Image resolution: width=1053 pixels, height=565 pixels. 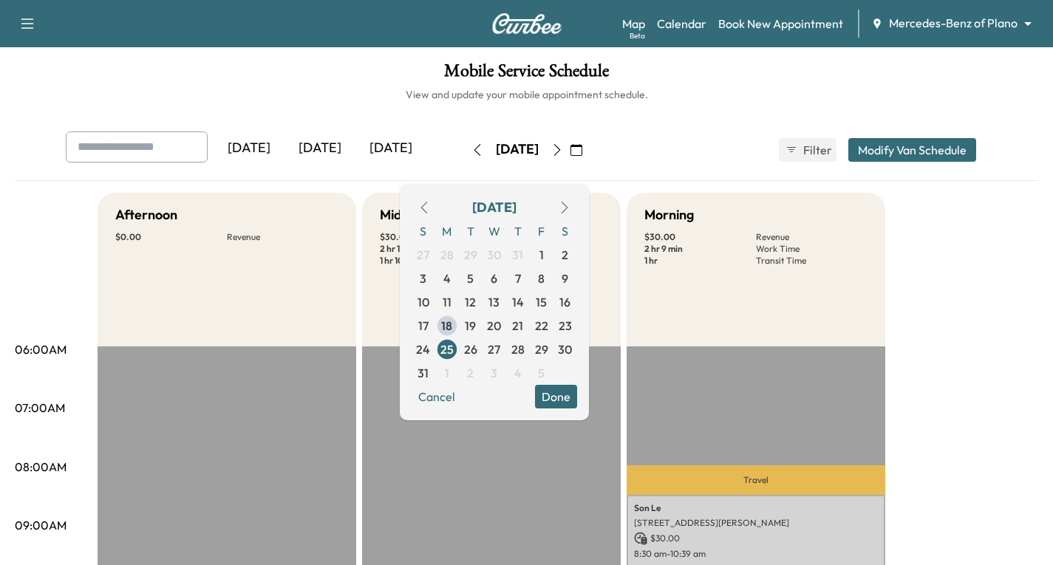 I want to click on span: 26, so click(x=471, y=349).